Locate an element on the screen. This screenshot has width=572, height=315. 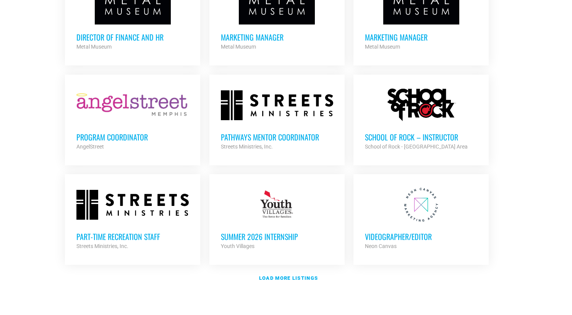
h3: Summer 2026 Internship is located at coordinates (277, 236).